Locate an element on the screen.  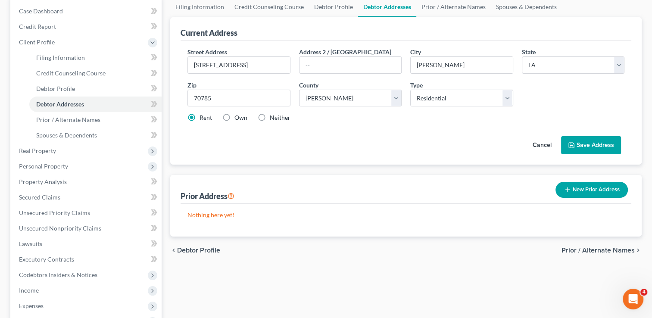
a: Secured Claims is located at coordinates (87, 197).